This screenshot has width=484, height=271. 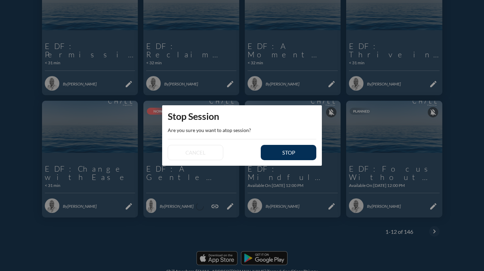 I want to click on div: cancel, so click(x=196, y=153).